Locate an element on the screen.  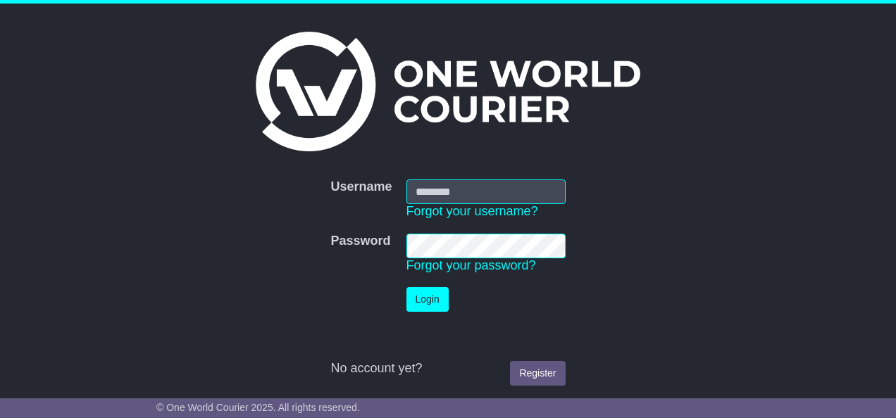
a: Forgot your password? is located at coordinates (471, 266).